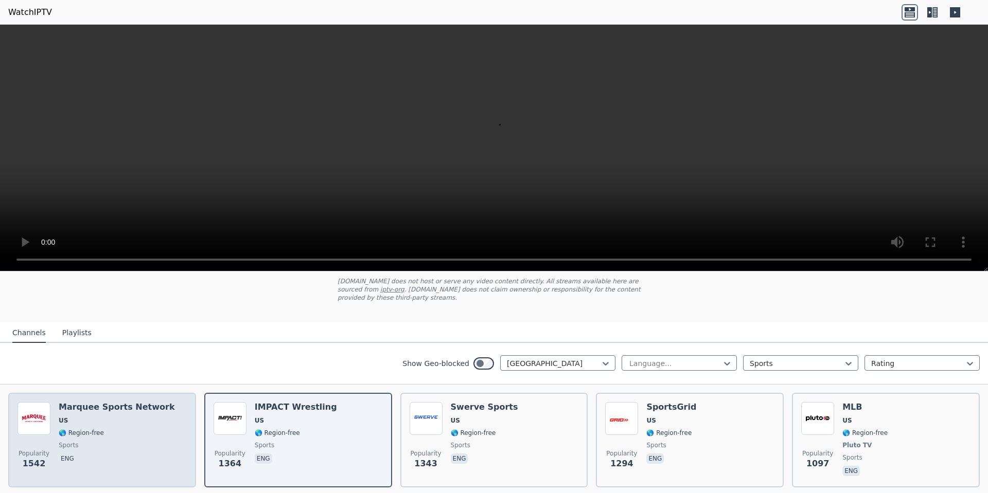  Describe the element at coordinates (622, 419) in the screenshot. I see `img: SportsGrid` at that location.